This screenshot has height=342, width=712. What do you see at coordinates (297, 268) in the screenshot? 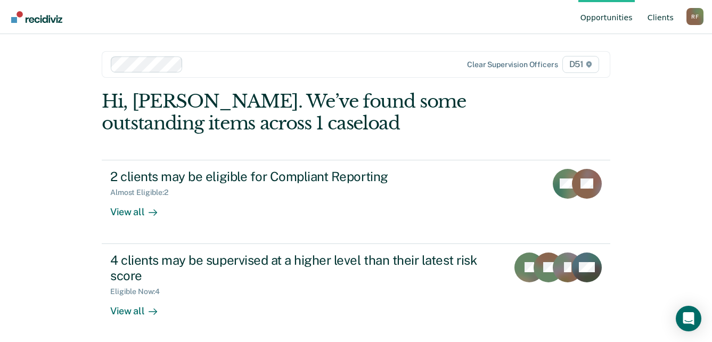
I see `div: 4 clients may be supervised at a higher level than their latest risk score` at bounding box center [297, 268].